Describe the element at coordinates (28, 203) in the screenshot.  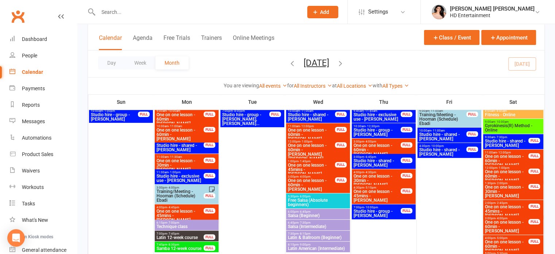
I see `div: Tasks` at that location.